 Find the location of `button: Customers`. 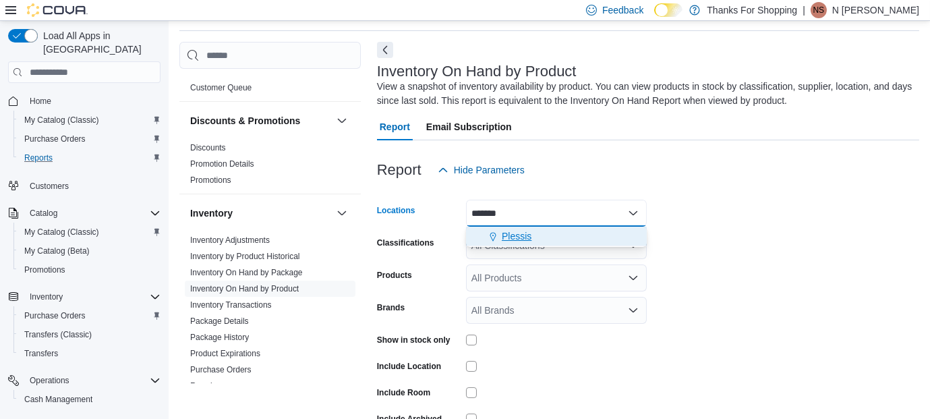

button: Customers is located at coordinates (84, 185).